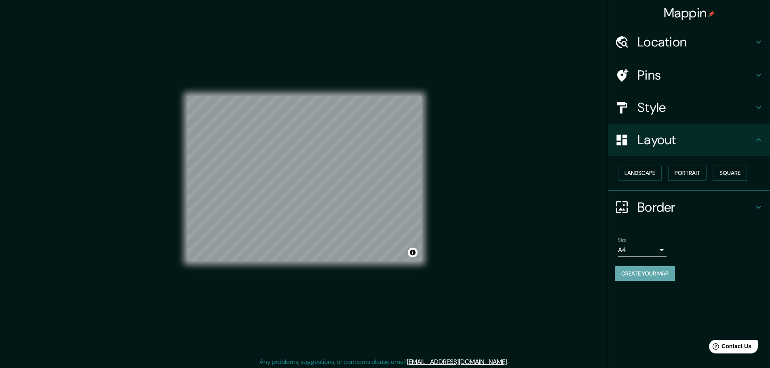  What do you see at coordinates (689, 75) in the screenshot?
I see `div: Pins` at bounding box center [689, 75].